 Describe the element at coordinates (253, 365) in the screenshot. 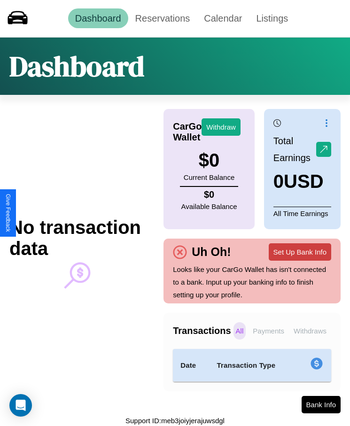

I see `h4: Transaction Type` at that location.